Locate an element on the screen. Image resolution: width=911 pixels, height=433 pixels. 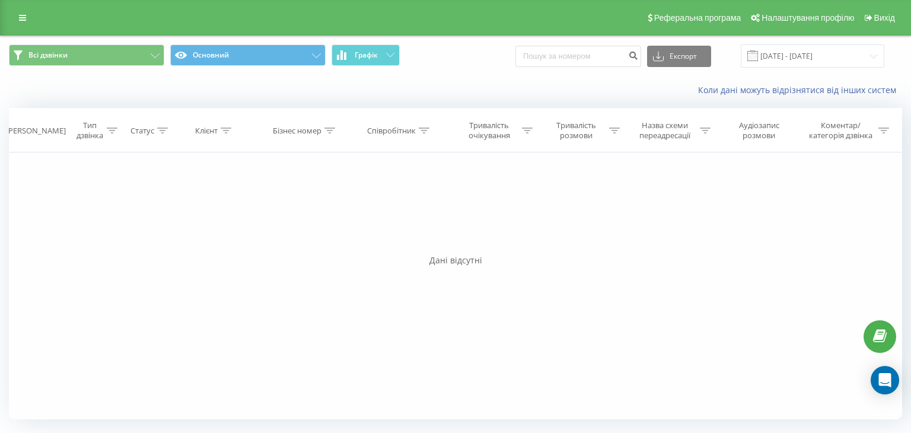
div: Тривалість розмови is located at coordinates (576, 131).